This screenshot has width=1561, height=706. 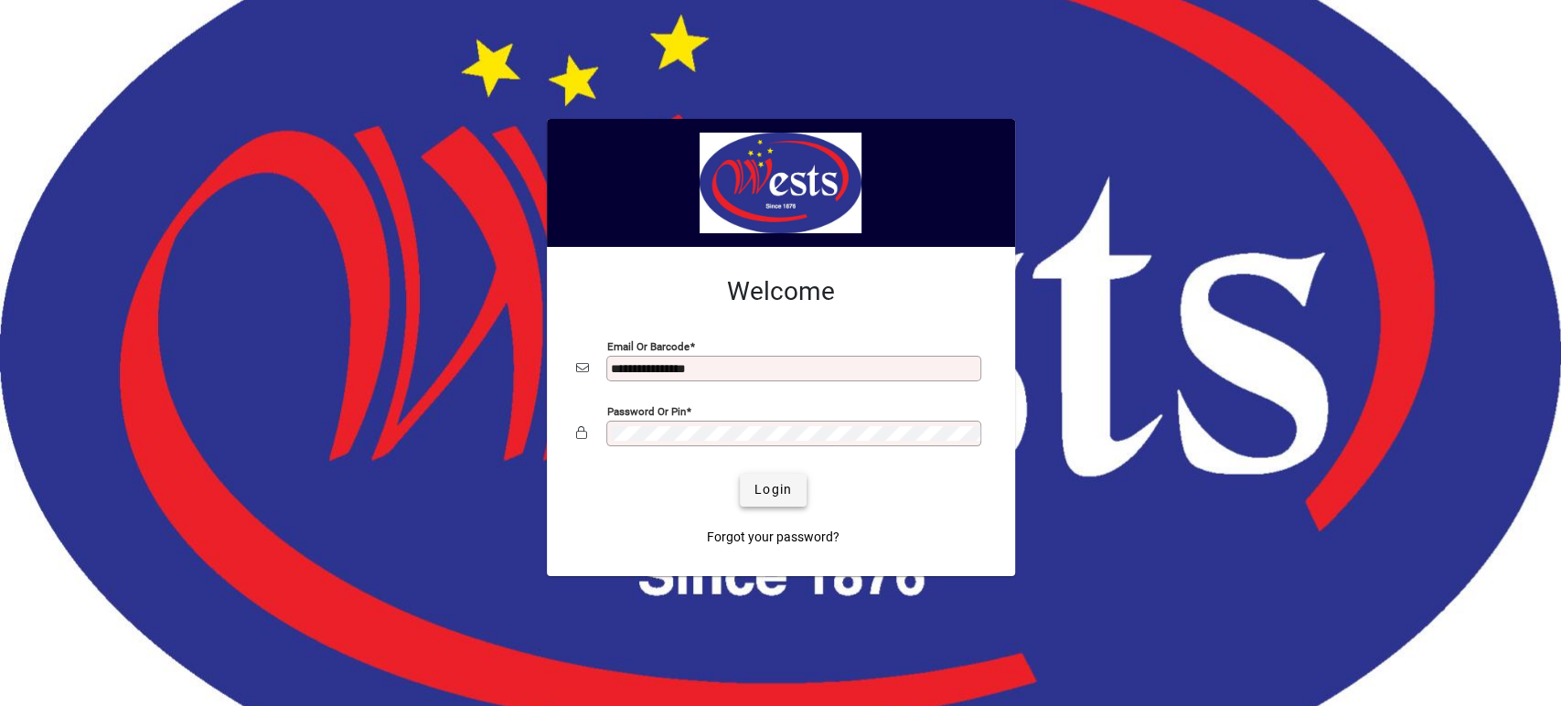 I want to click on span: Forgot your password?, so click(x=773, y=537).